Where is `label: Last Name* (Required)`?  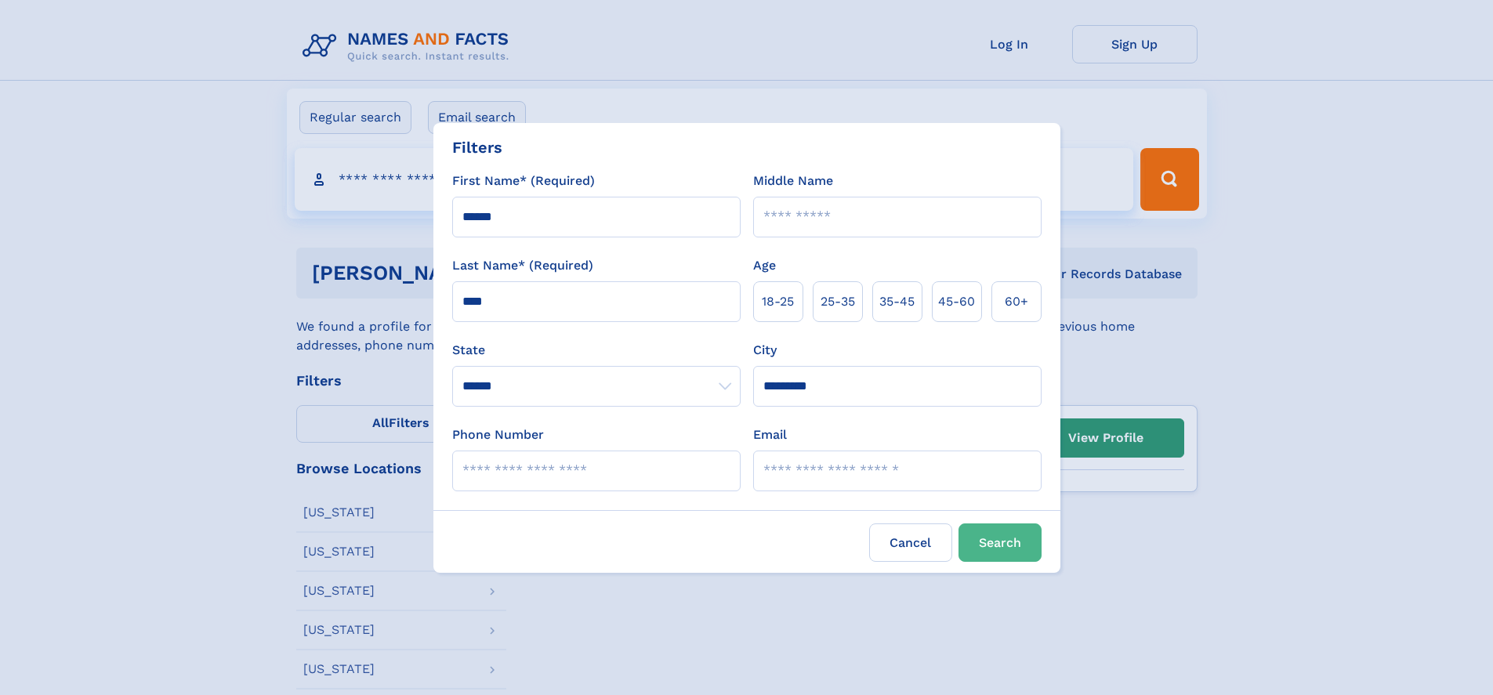
label: Last Name* (Required) is located at coordinates (523, 266).